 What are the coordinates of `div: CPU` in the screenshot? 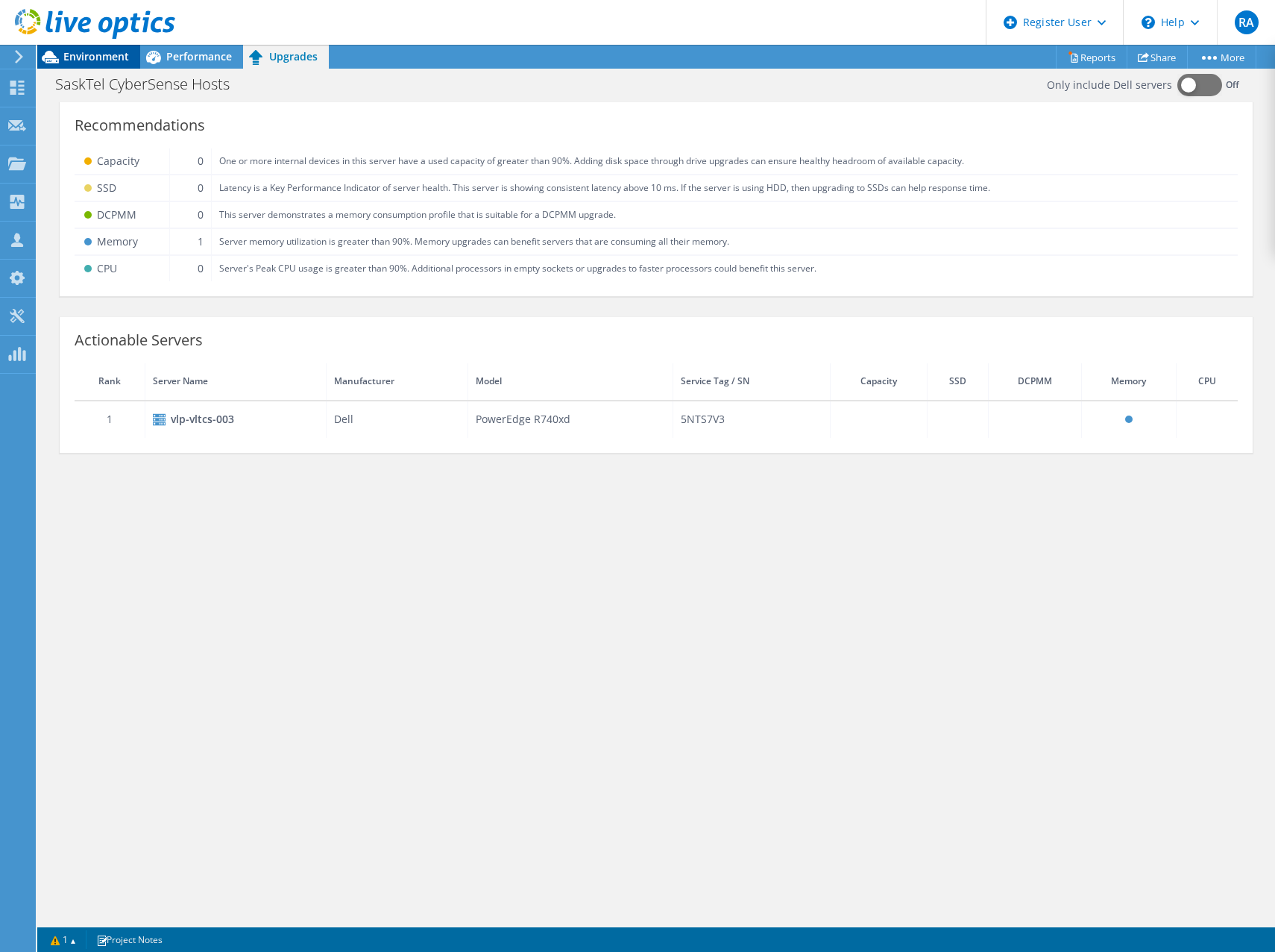 It's located at (122, 269).